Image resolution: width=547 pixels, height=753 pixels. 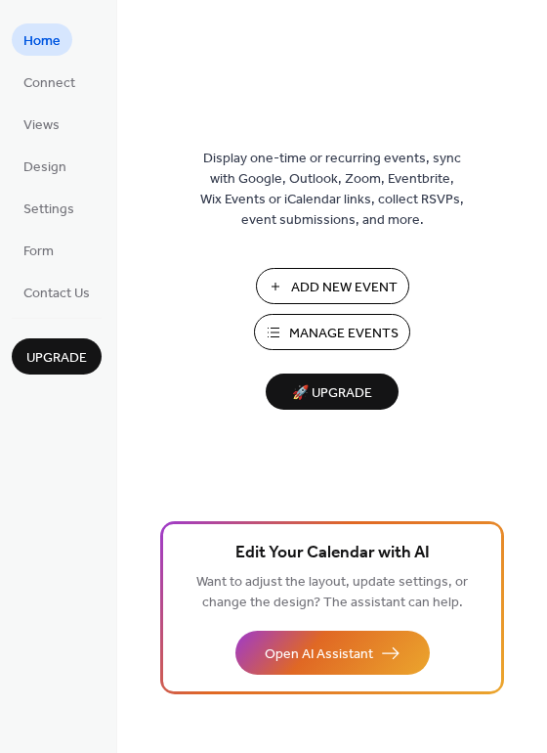 What do you see at coordinates (49, 81) in the screenshot?
I see `a: Connect` at bounding box center [49, 81].